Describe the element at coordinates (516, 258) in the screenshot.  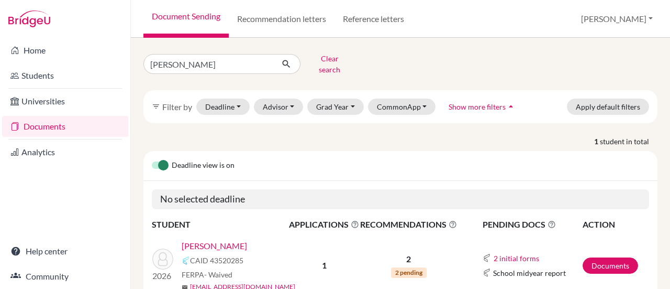
I see `button: 2 initial forms` at that location.